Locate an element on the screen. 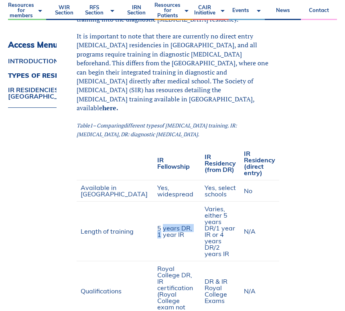 The height and width of the screenshot is (311, 345). span: IR Residency (from DR) is located at coordinates (220, 163).